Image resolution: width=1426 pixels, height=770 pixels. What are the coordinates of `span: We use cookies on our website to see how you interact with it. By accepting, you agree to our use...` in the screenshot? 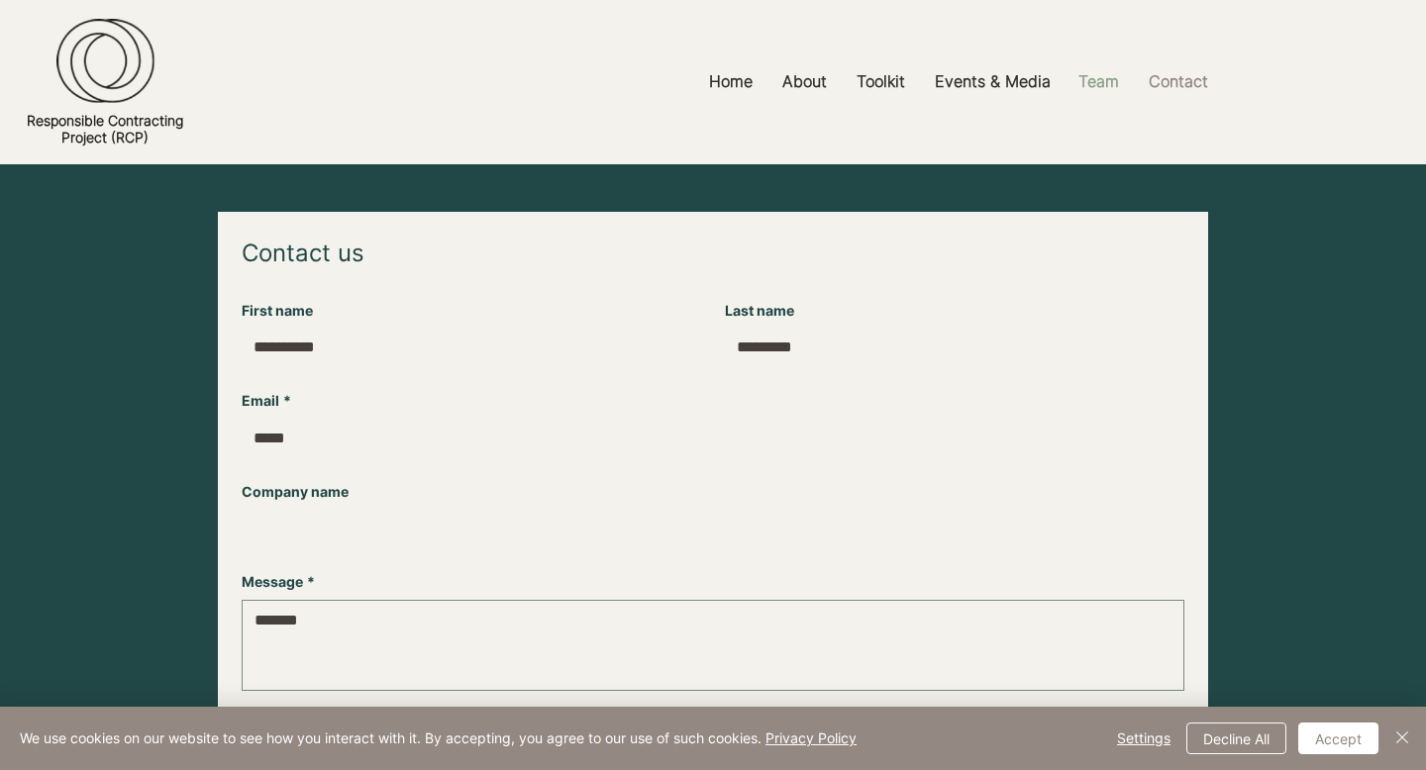 It's located at (438, 739).